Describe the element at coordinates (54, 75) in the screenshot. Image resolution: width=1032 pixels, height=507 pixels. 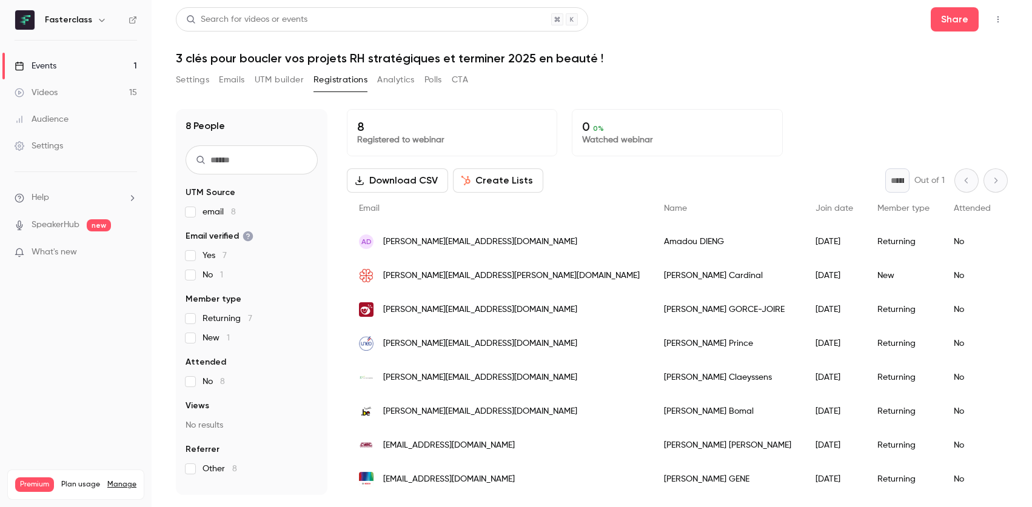
I see `img: tab_domain_overview_orange.svg` at that location.